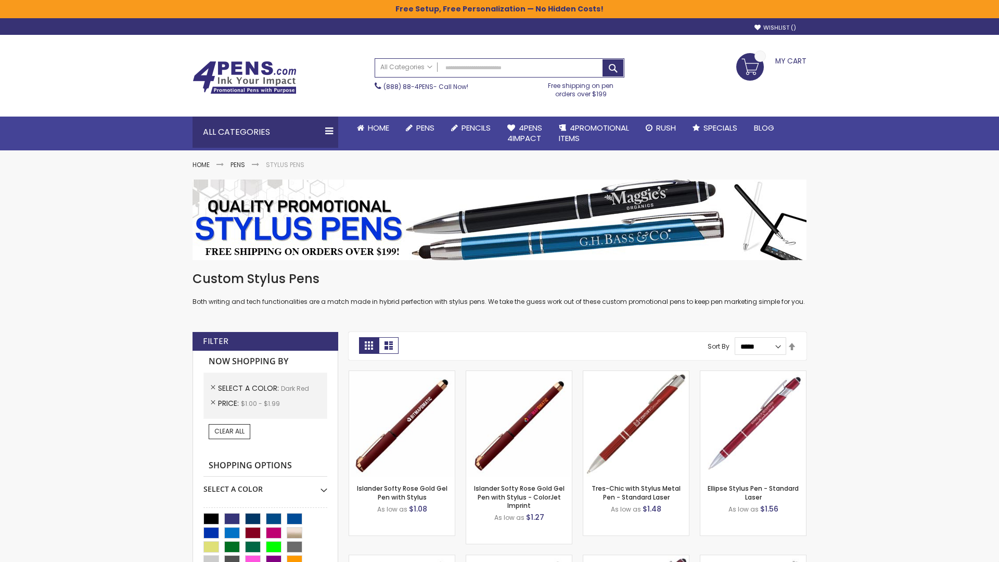 Image resolution: width=999 pixels, height=562 pixels. Describe the element at coordinates (636, 423) in the screenshot. I see `img: Tres-Chic with Stylus Metal Pen - Standard Laser-Dark Red` at that location.